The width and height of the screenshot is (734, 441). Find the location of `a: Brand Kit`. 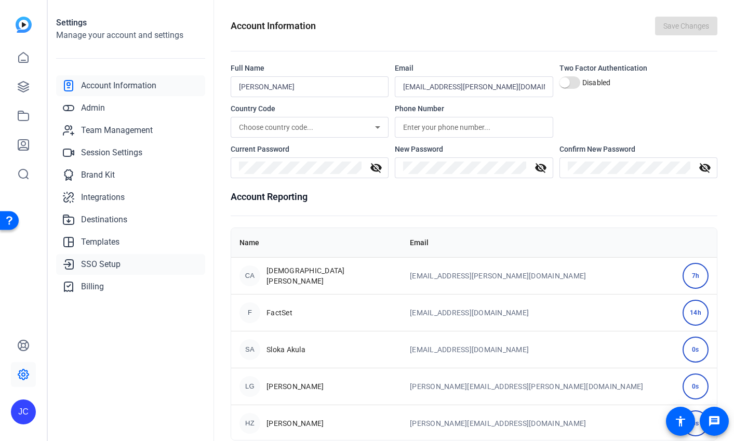

a: Brand Kit is located at coordinates (130, 175).